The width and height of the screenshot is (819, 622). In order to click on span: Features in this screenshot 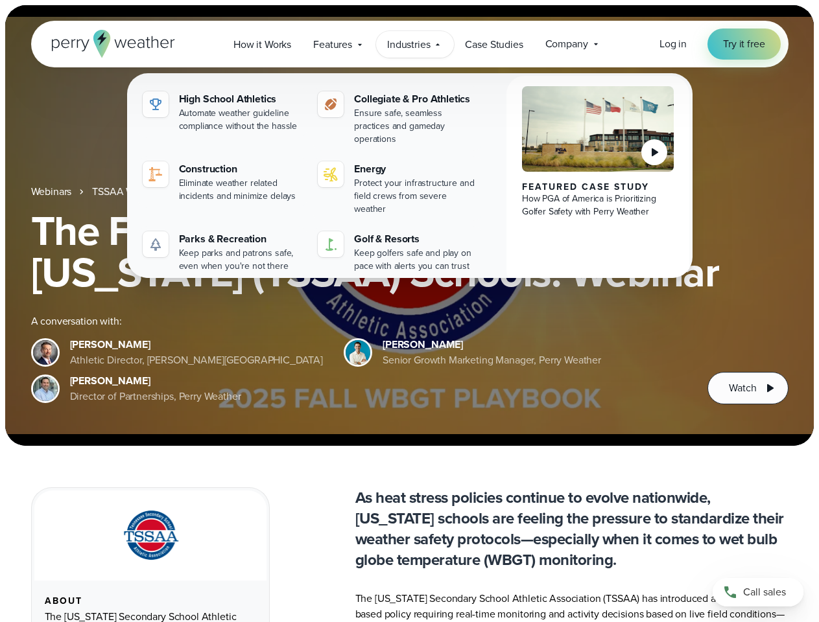, I will do `click(333, 45)`.